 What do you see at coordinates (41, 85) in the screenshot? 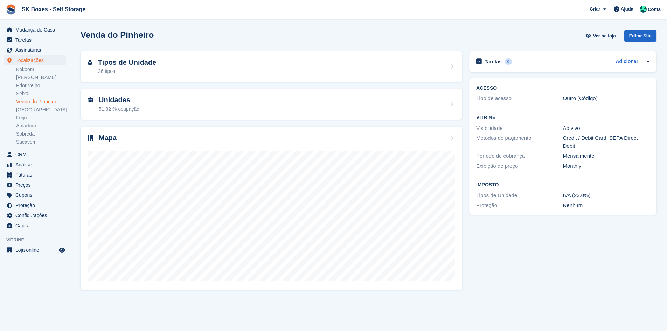
I see `a: Prior Velho` at bounding box center [41, 85].